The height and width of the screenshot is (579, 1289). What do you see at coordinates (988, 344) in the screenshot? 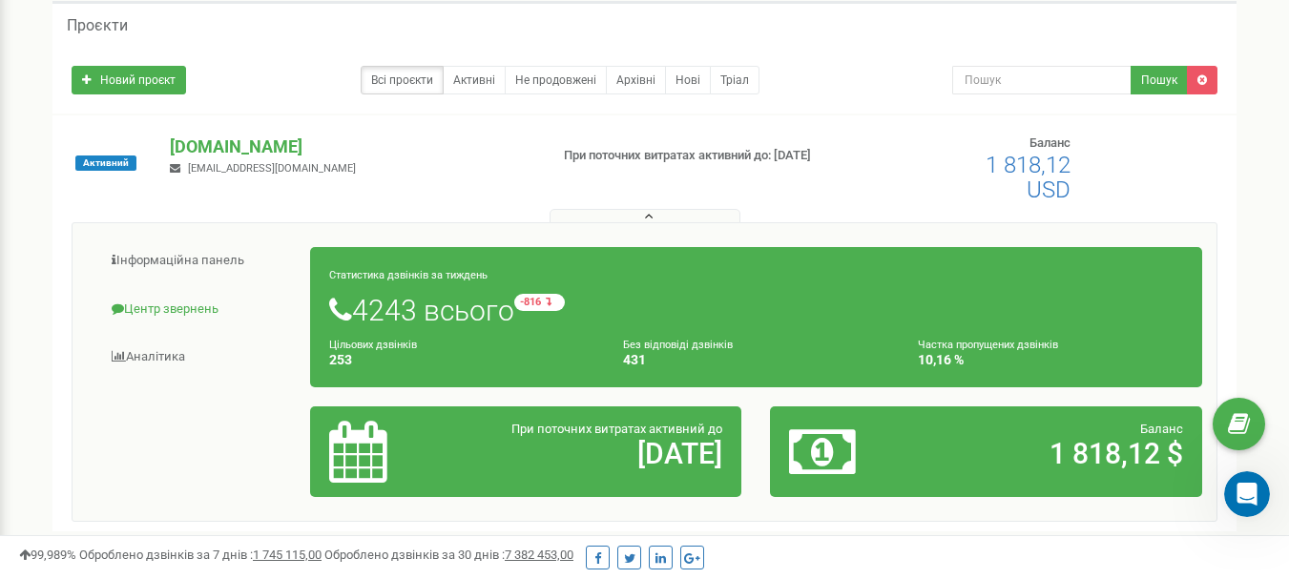
I see `small: Частка пропущених дзвінків` at bounding box center [988, 344].